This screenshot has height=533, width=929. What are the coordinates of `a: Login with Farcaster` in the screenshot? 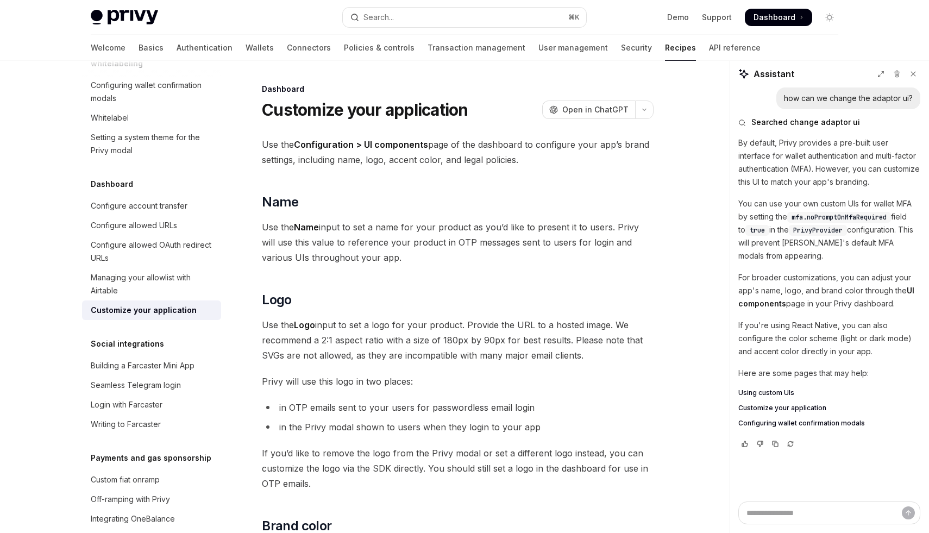 It's located at (152, 405).